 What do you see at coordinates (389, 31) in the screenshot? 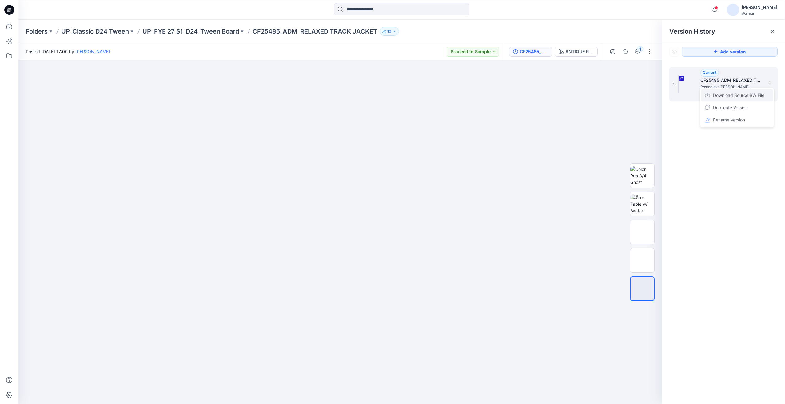
I see `button: 10` at bounding box center [389, 31].